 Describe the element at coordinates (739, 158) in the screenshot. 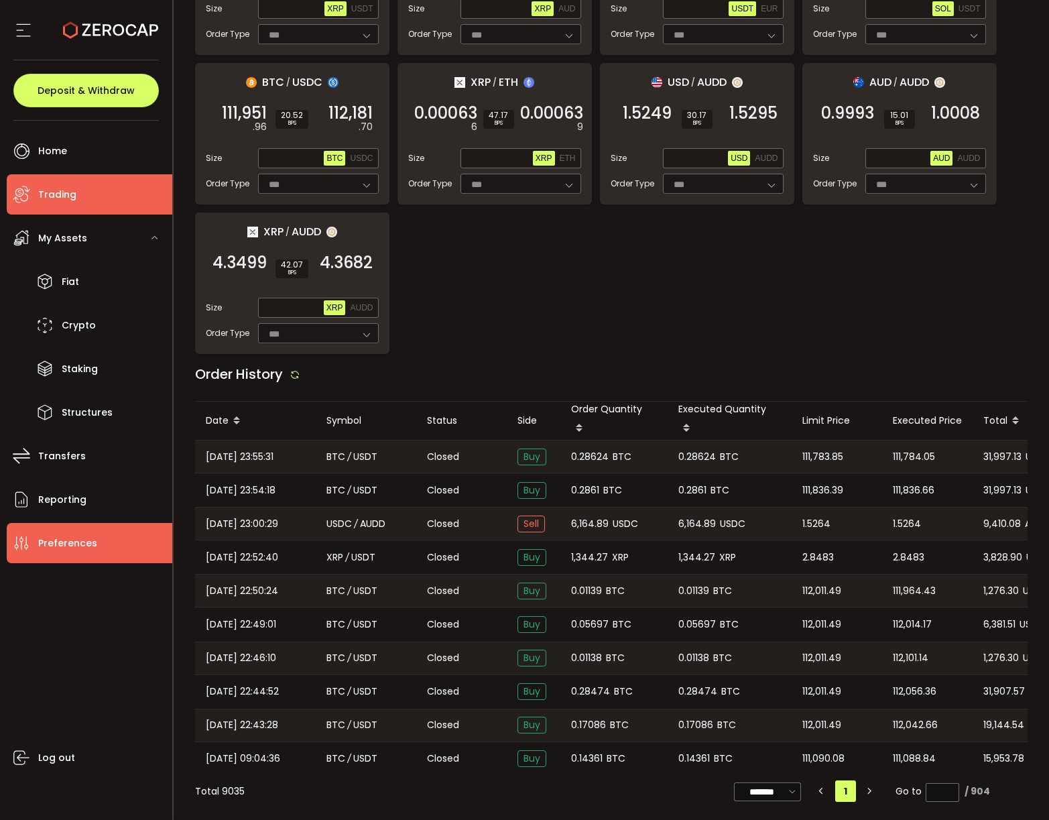

I see `span: USD` at that location.